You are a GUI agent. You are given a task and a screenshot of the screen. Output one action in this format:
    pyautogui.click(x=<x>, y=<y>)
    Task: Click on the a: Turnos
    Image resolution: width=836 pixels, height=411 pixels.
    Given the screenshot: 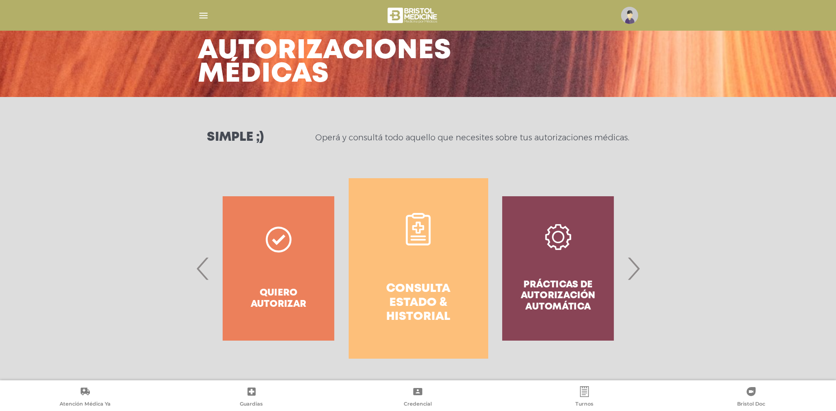 What is the action you would take?
    pyautogui.click(x=584, y=398)
    